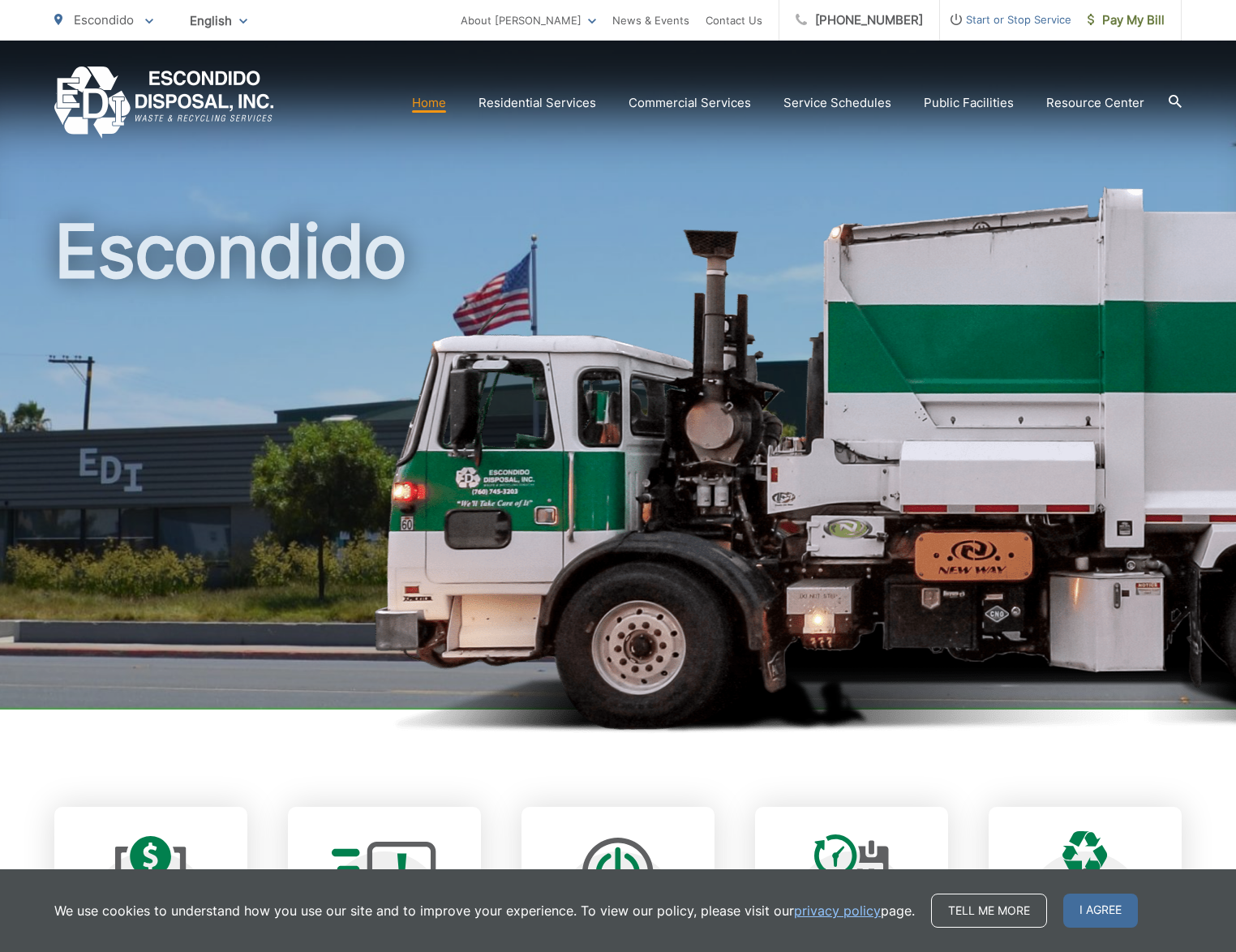 The width and height of the screenshot is (1236, 952). What do you see at coordinates (484, 910) in the screenshot?
I see `p: We use cookies to understand how you use our site and to improve your experience. To view our pol...` at bounding box center [484, 910].